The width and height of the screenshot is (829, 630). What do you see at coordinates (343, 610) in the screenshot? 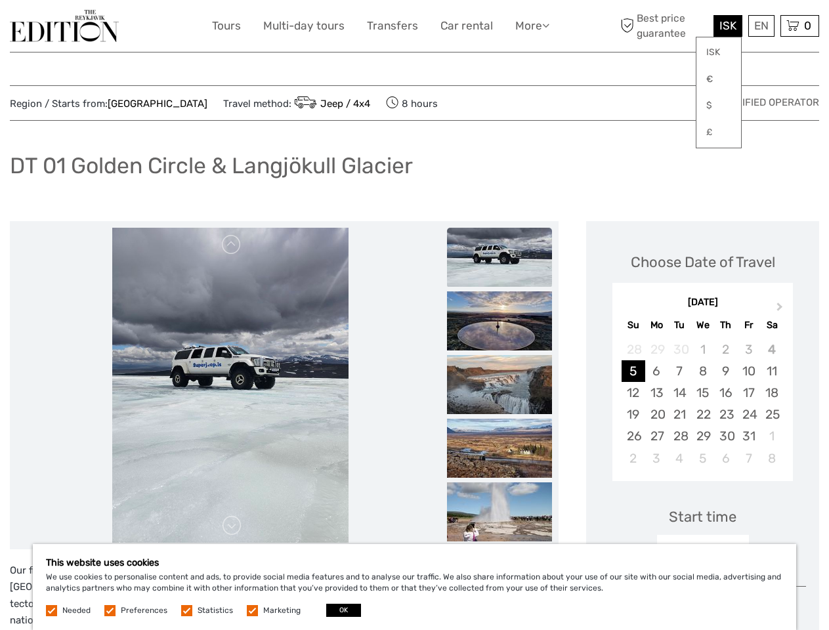
I see `button: OK` at bounding box center [343, 610].